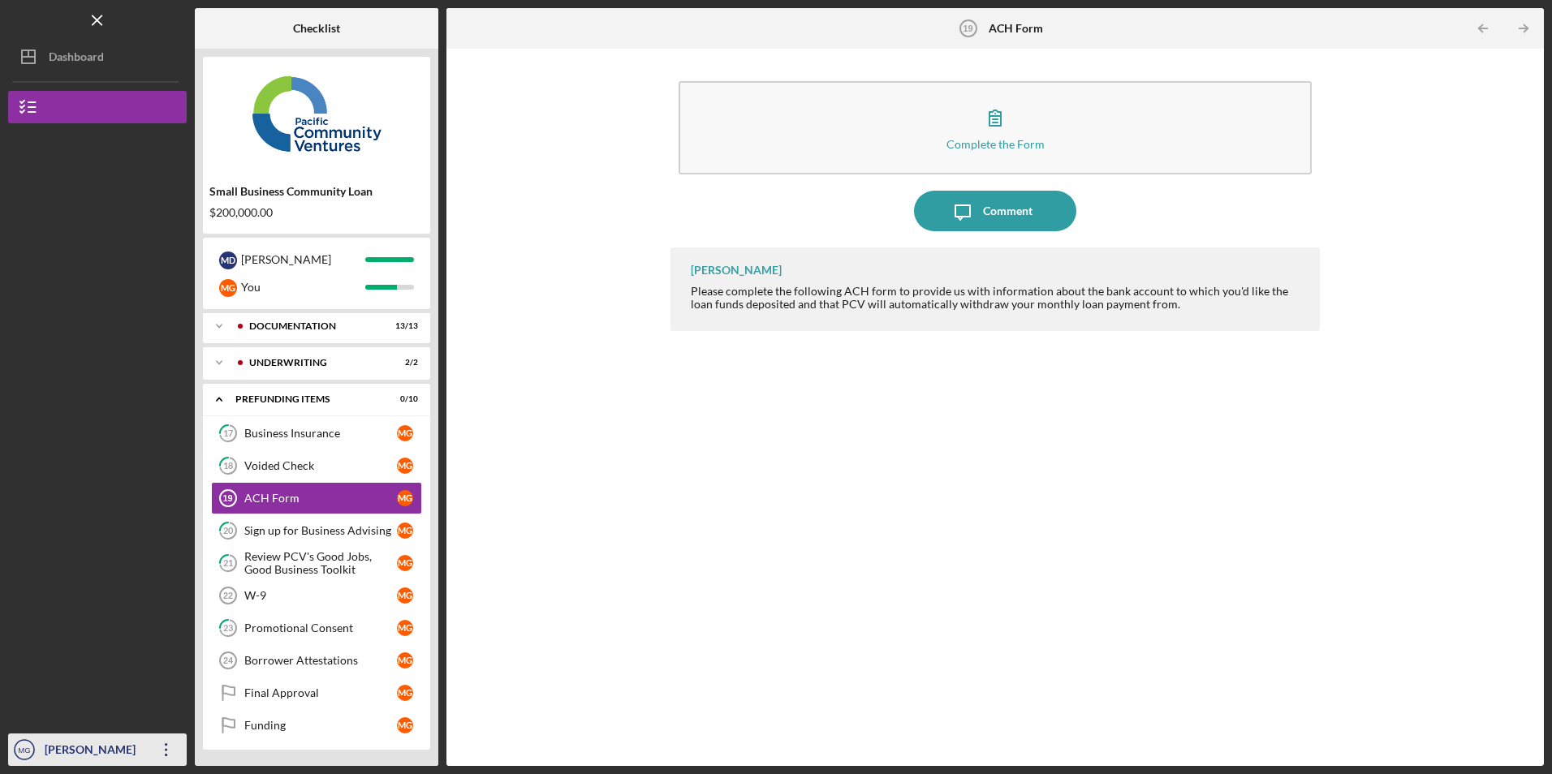  I want to click on div: Business Insurance, so click(321, 433).